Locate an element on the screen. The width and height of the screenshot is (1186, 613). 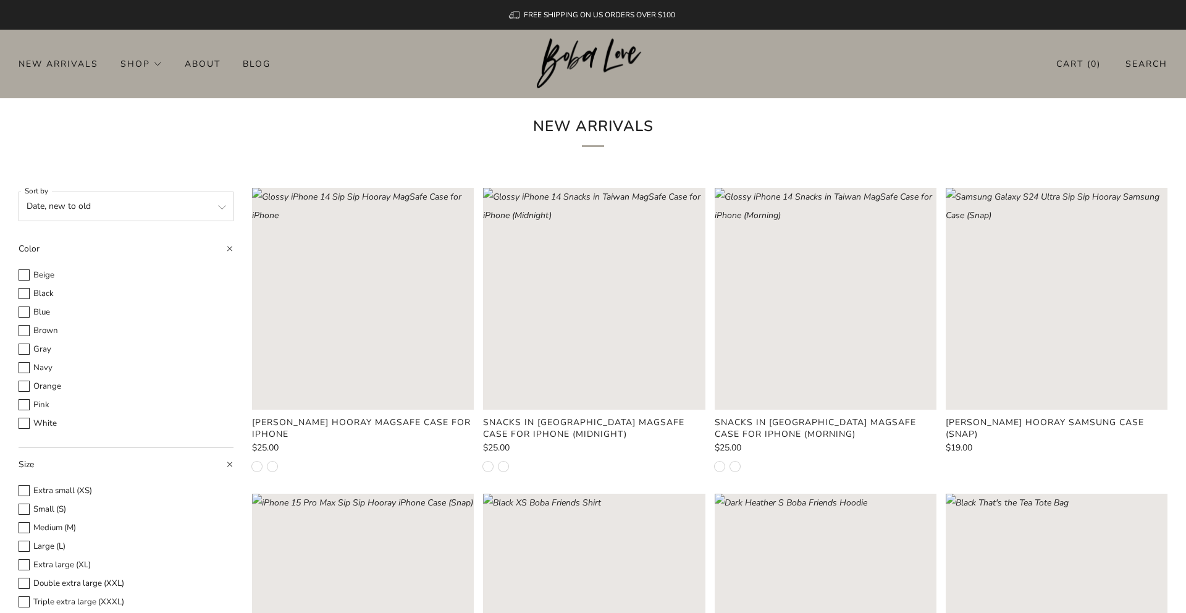
label: Gray is located at coordinates (126, 349).